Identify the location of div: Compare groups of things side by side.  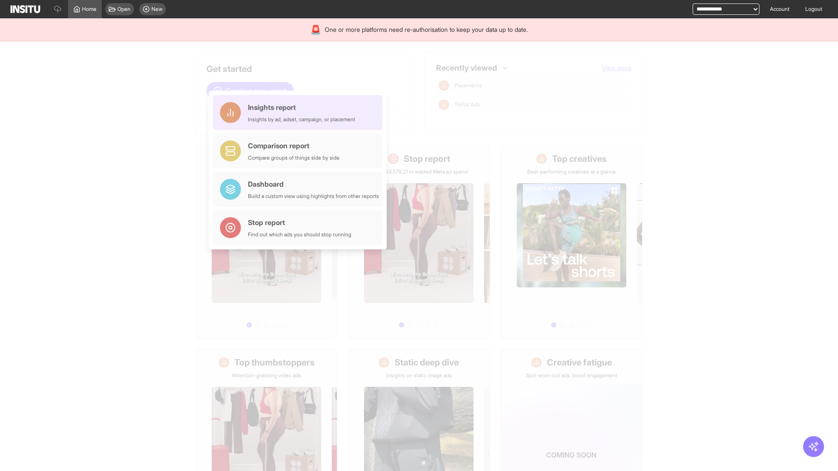
(294, 158).